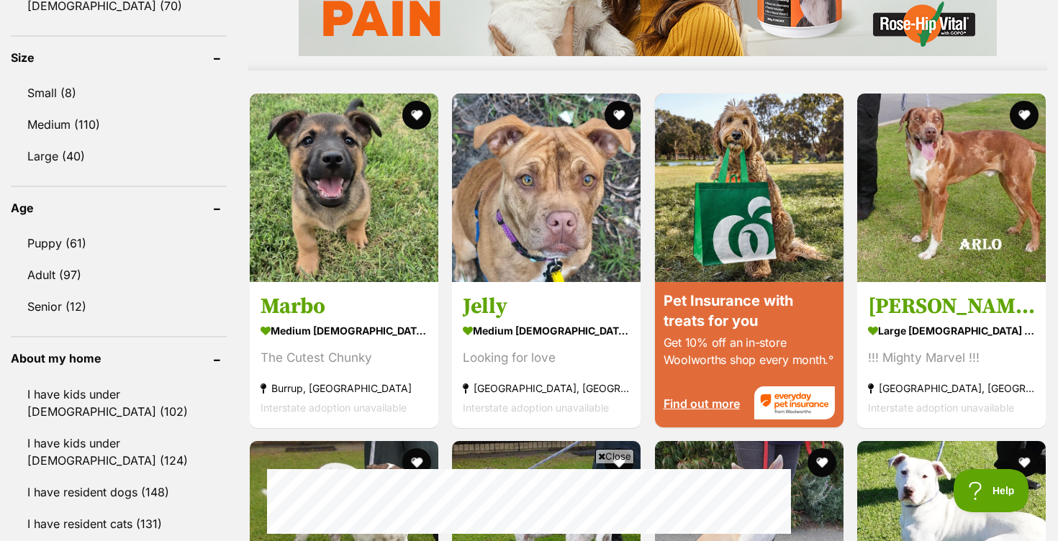 The image size is (1058, 541). What do you see at coordinates (546, 306) in the screenshot?
I see `h3: Jelly` at bounding box center [546, 306].